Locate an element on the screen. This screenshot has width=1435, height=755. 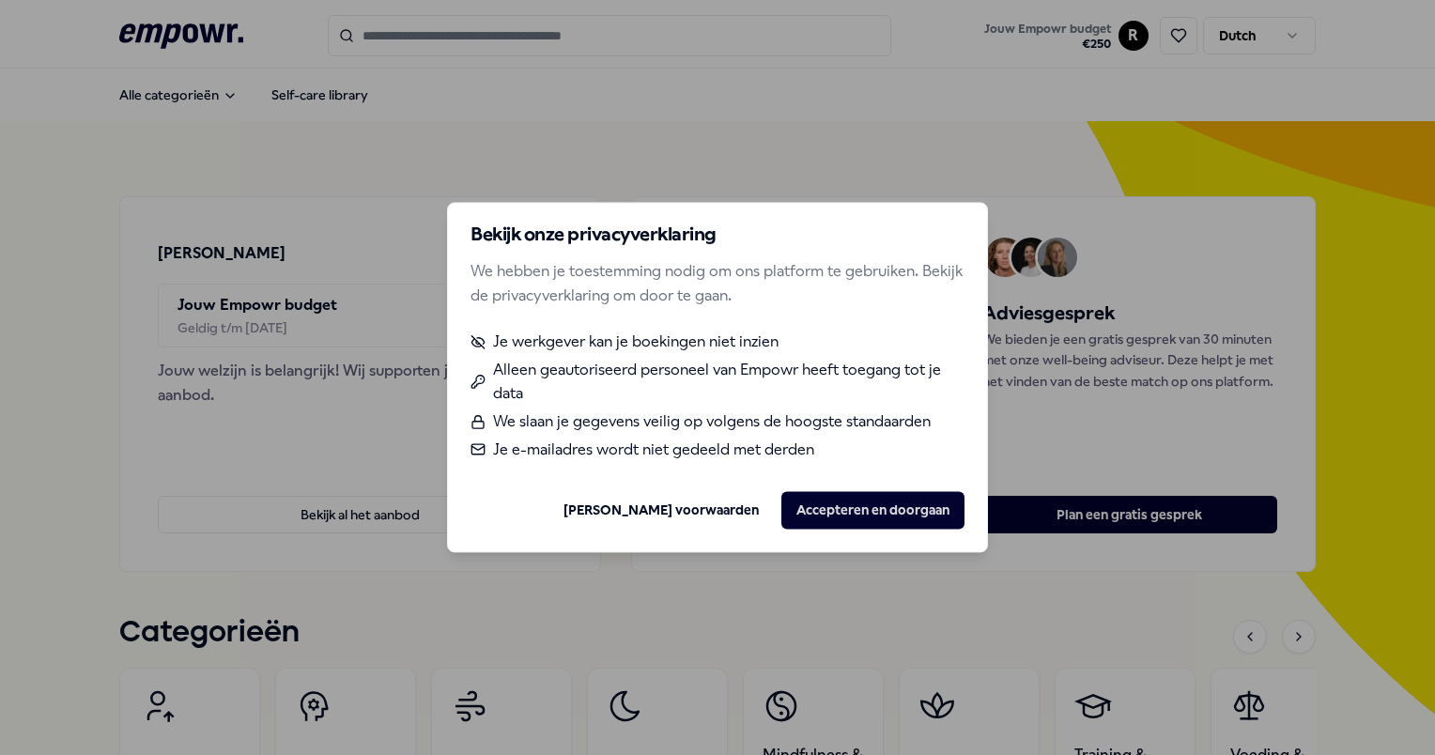
li: Je werkgever kan je boekingen niet inzien is located at coordinates (717, 343).